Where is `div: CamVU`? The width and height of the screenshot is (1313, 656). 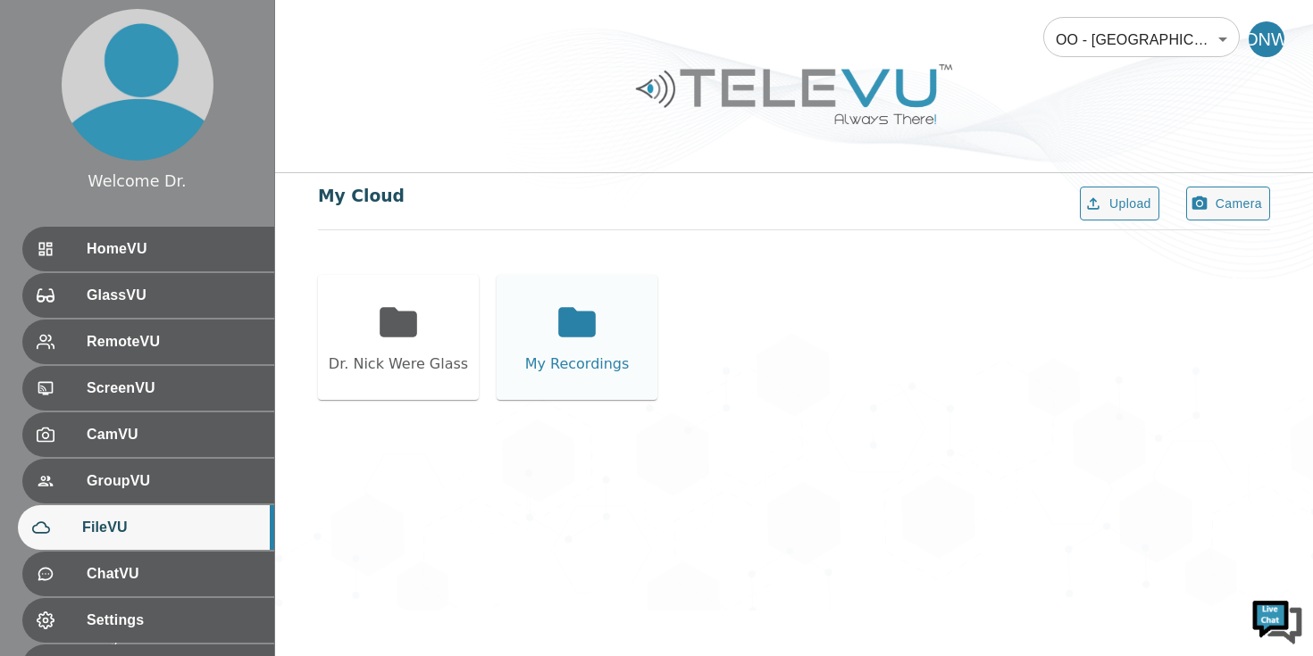 div: CamVU is located at coordinates (148, 435).